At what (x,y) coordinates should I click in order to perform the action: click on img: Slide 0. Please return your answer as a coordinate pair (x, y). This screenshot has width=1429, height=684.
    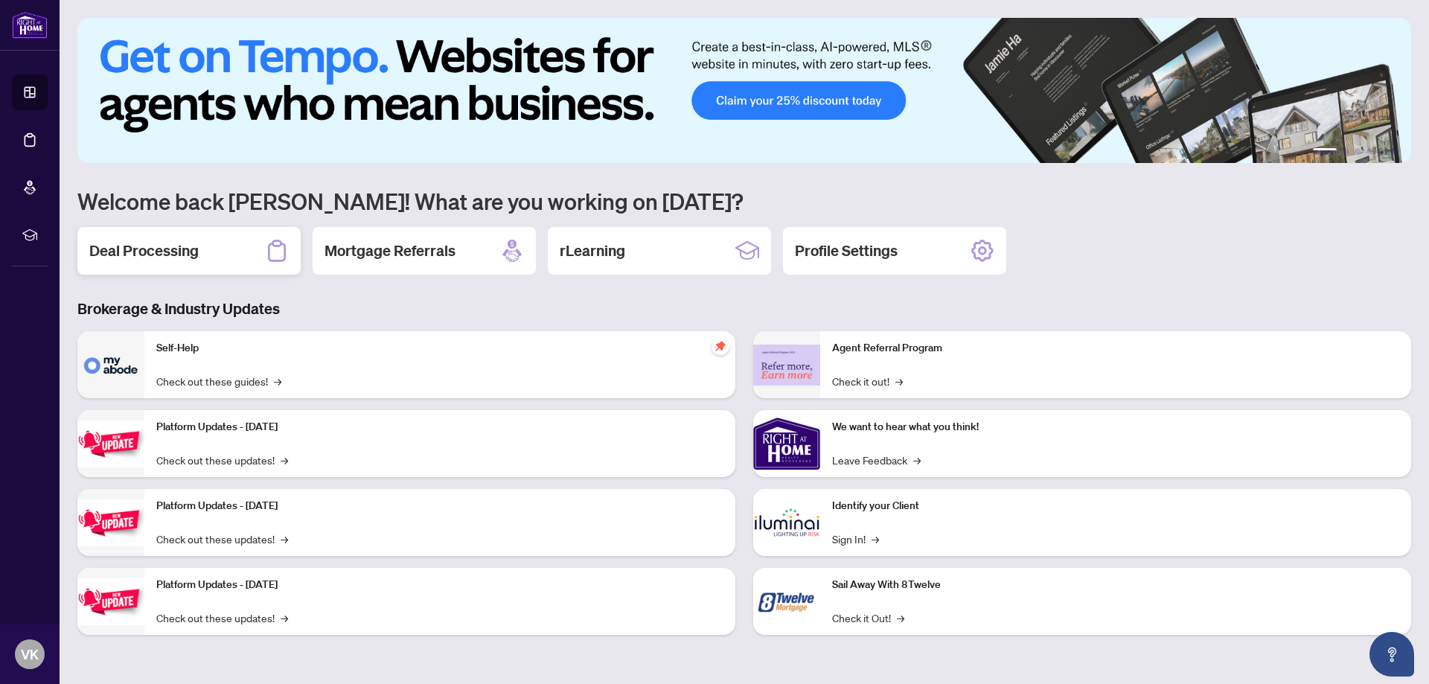
    Looking at the image, I should click on (744, 90).